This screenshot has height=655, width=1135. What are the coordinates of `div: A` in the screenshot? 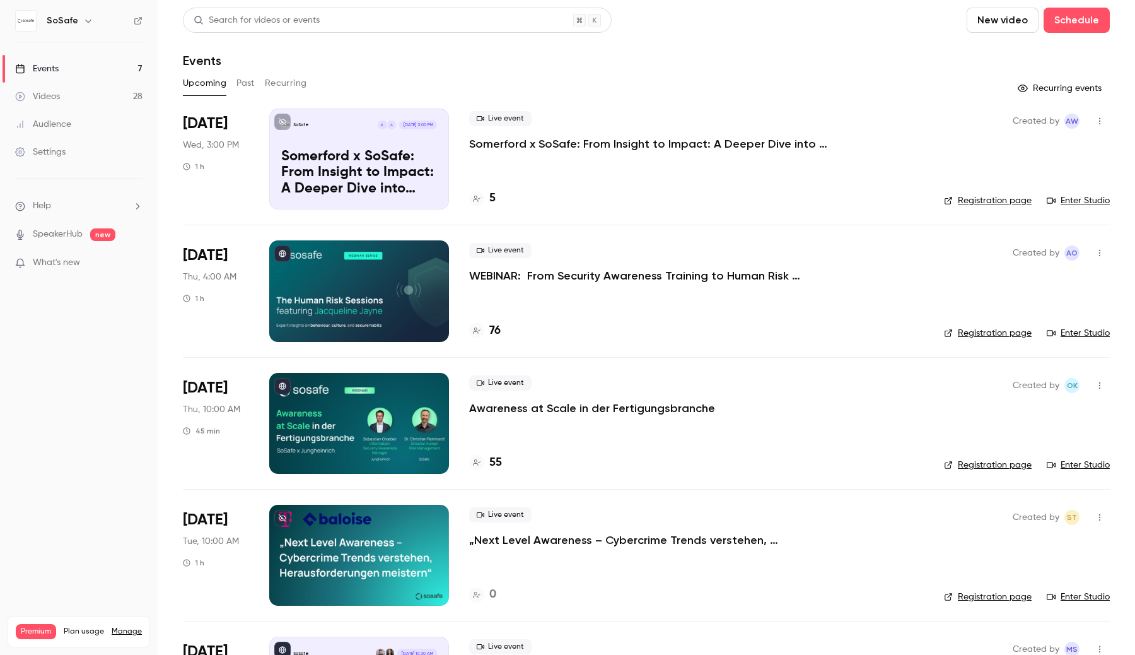 It's located at (392, 125).